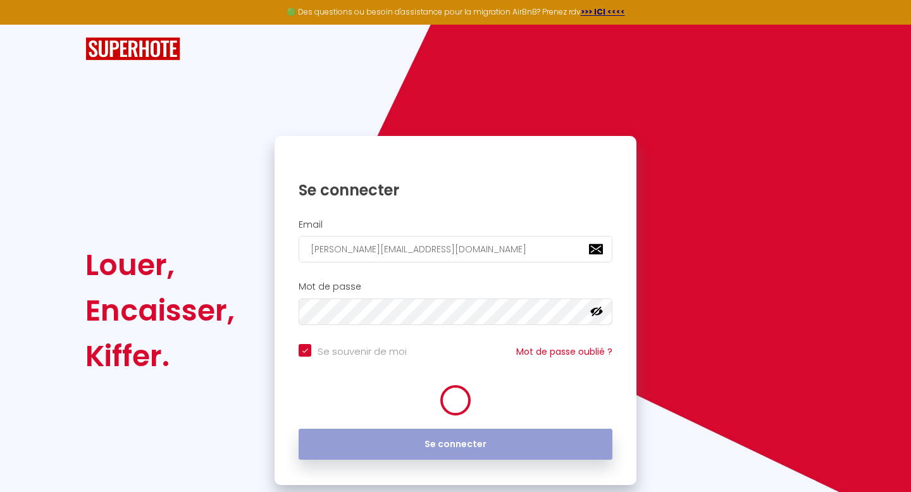 This screenshot has width=911, height=492. I want to click on h2: Mot de passe, so click(456, 287).